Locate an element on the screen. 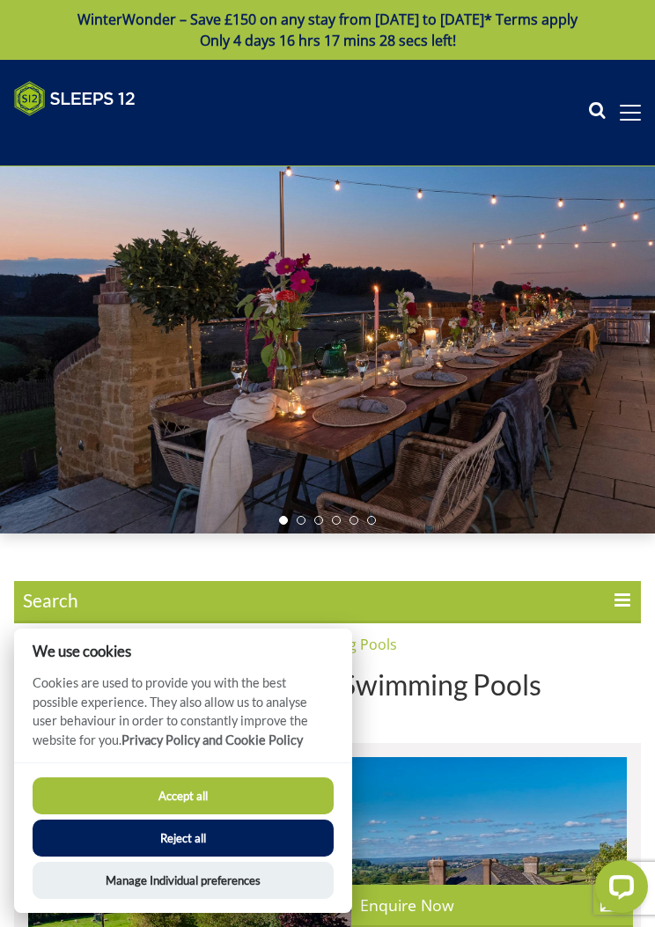  h2: We use cookies is located at coordinates (183, 651).